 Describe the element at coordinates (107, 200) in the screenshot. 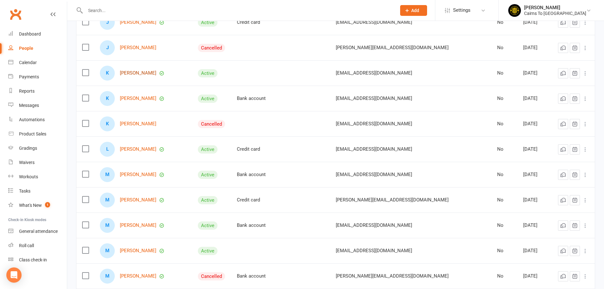

I see `div: Mason` at that location.